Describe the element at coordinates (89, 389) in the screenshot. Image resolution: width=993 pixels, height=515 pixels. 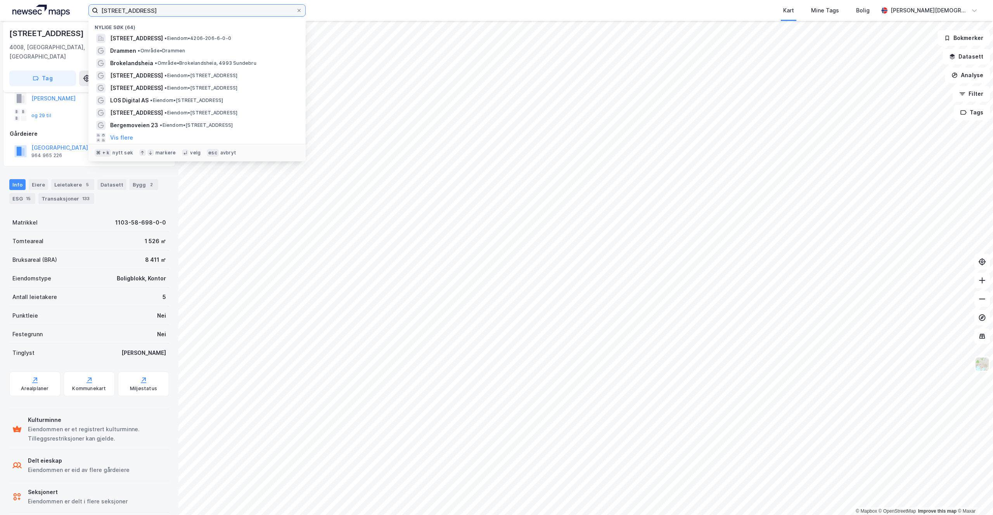
I see `div: Kommunekart` at that location.